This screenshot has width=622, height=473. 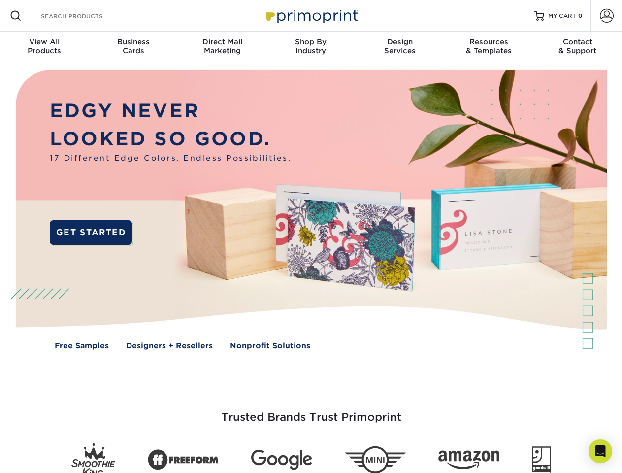 I want to click on span: MY CART, so click(x=562, y=16).